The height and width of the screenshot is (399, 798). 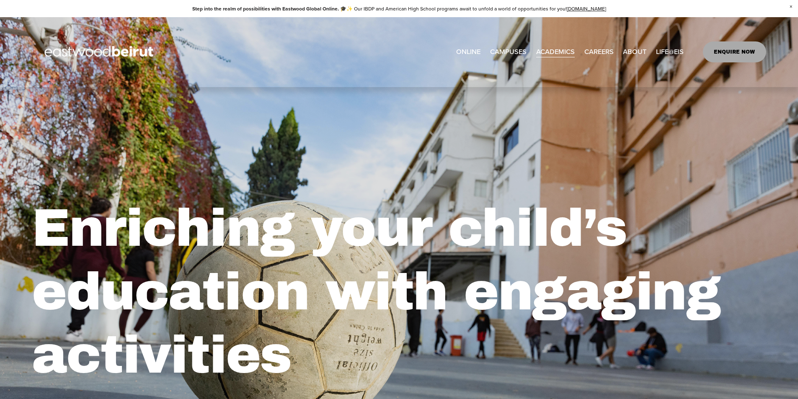 I want to click on span: ACADEMICS, so click(x=555, y=52).